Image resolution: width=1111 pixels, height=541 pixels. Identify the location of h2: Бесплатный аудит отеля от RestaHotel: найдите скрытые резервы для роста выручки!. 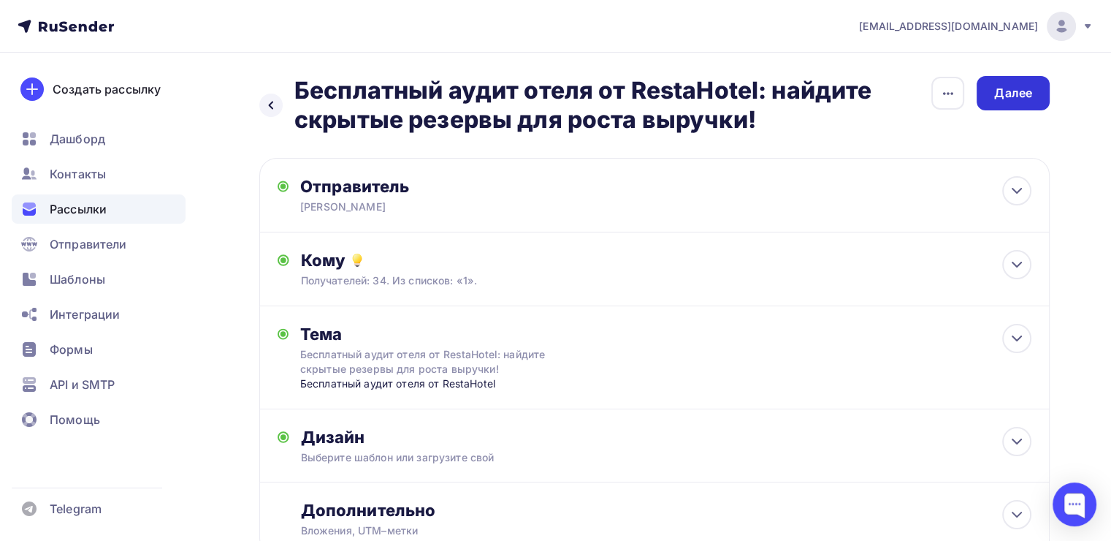
(612, 105).